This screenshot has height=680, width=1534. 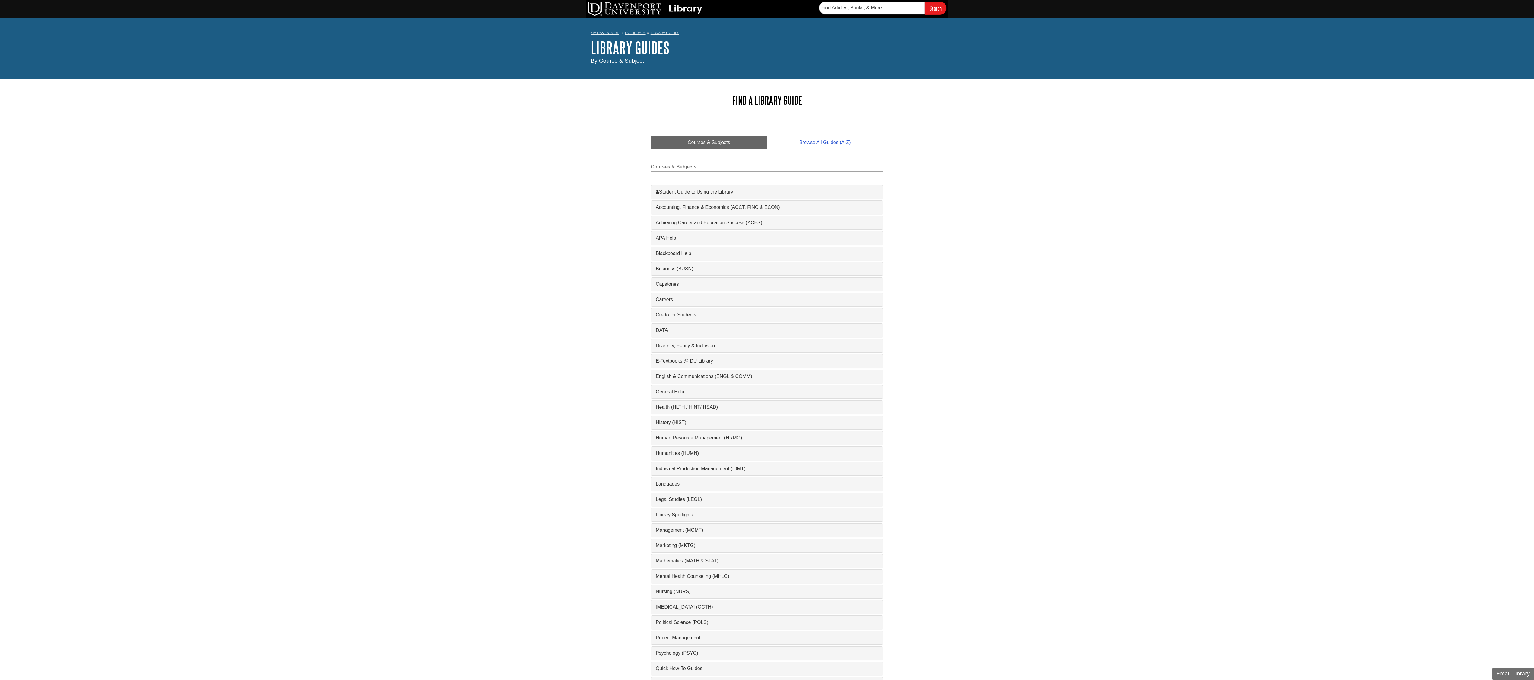 I want to click on a: Careers, so click(x=767, y=300).